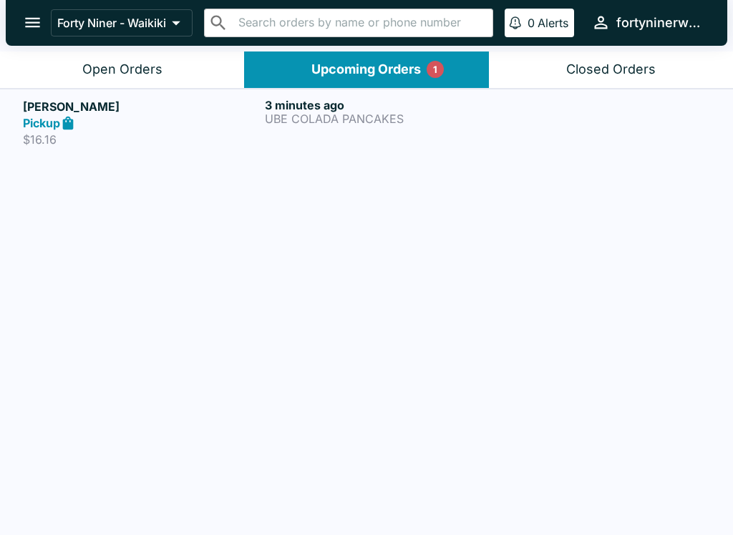 The width and height of the screenshot is (733, 535). Describe the element at coordinates (360, 23) in the screenshot. I see `input: Search orders by name or phone number` at that location.